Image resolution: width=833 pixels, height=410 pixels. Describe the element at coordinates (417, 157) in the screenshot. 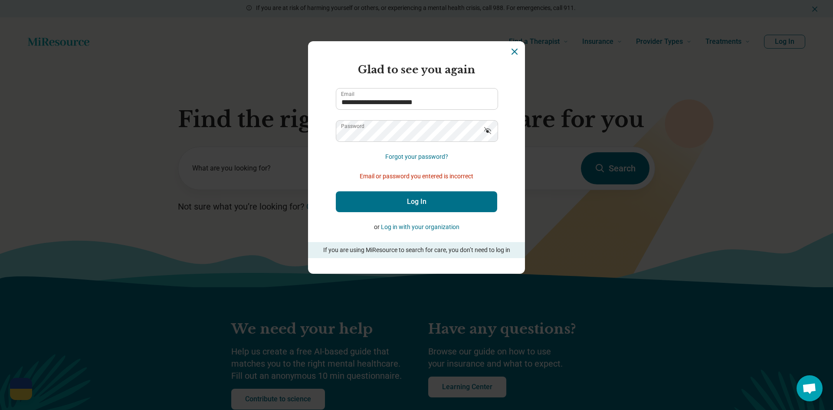

I see `button: Forgot your password?` at that location.